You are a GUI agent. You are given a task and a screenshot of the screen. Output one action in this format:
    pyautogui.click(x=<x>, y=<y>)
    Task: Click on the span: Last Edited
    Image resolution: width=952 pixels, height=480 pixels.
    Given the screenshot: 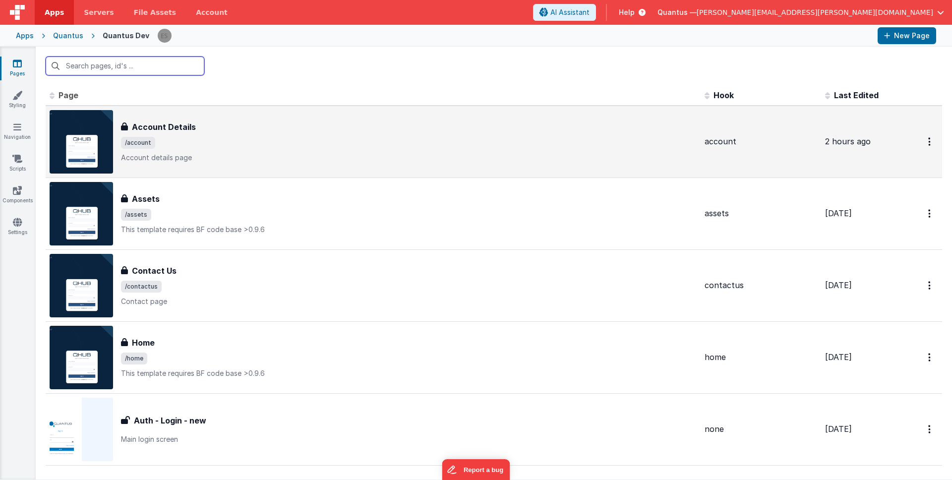 What is the action you would take?
    pyautogui.click(x=856, y=95)
    